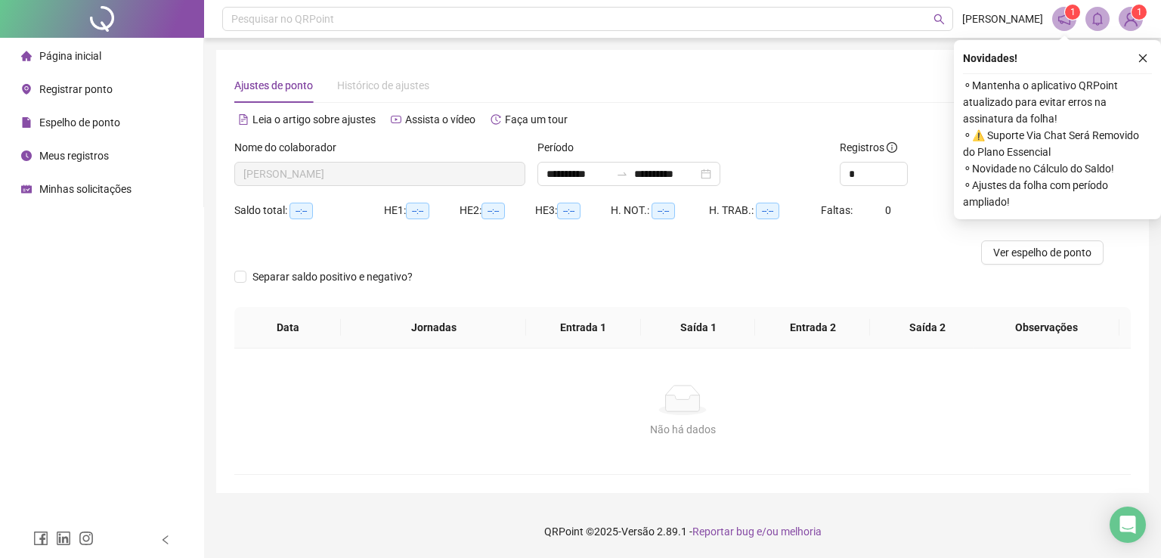 The width and height of the screenshot is (1161, 558). Describe the element at coordinates (497, 210) in the screenshot. I see `div: HE 2:` at that location.